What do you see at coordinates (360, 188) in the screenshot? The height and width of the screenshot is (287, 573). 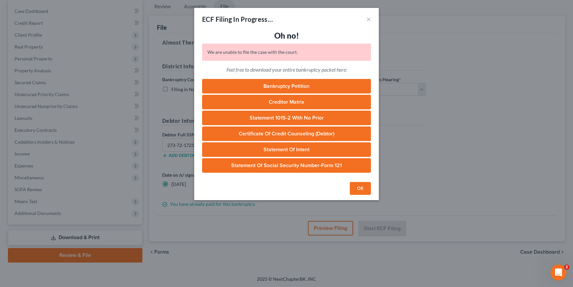 I see `button: OK` at bounding box center [360, 188].